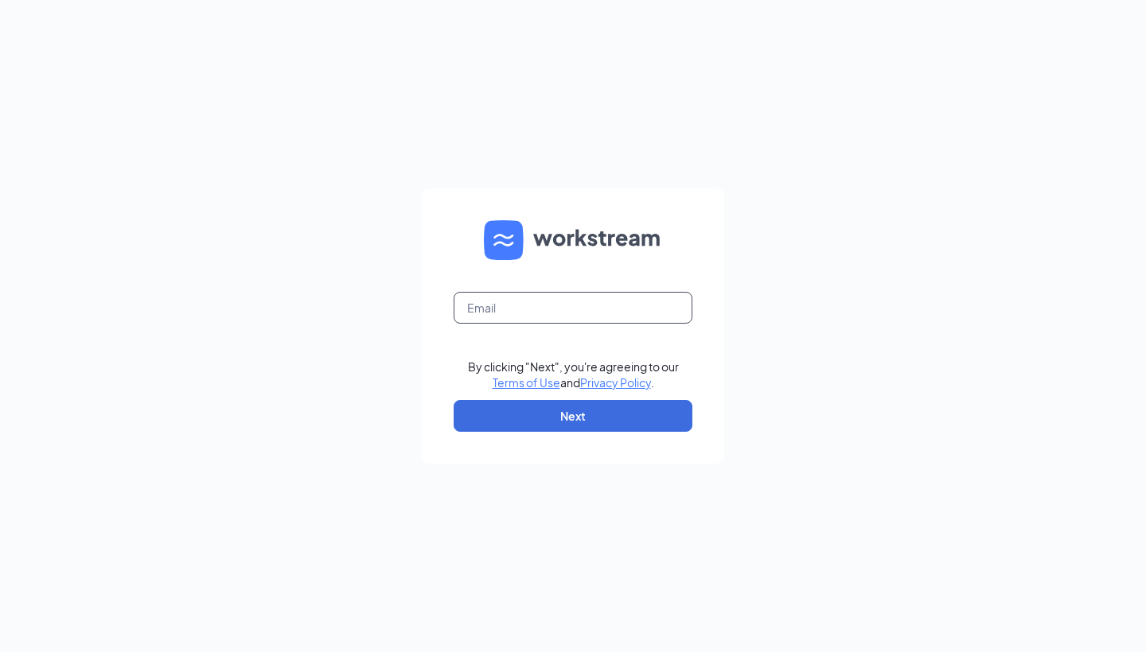 This screenshot has height=652, width=1146. I want to click on a: Privacy Policy, so click(615, 383).